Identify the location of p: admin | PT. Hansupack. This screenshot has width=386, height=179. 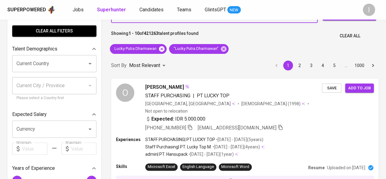
(166, 154).